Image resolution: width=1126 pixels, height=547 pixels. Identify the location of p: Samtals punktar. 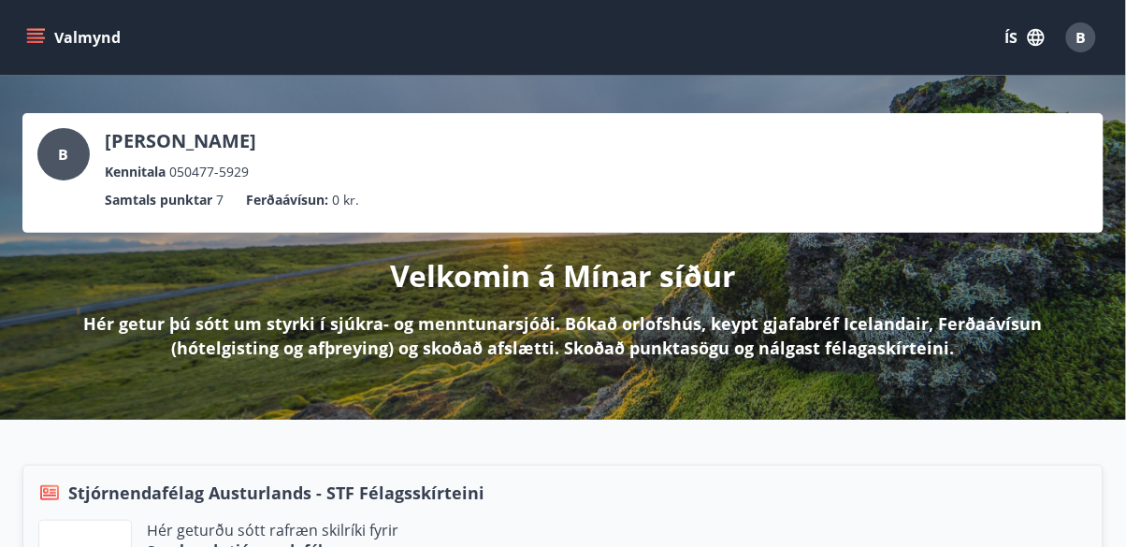
(158, 200).